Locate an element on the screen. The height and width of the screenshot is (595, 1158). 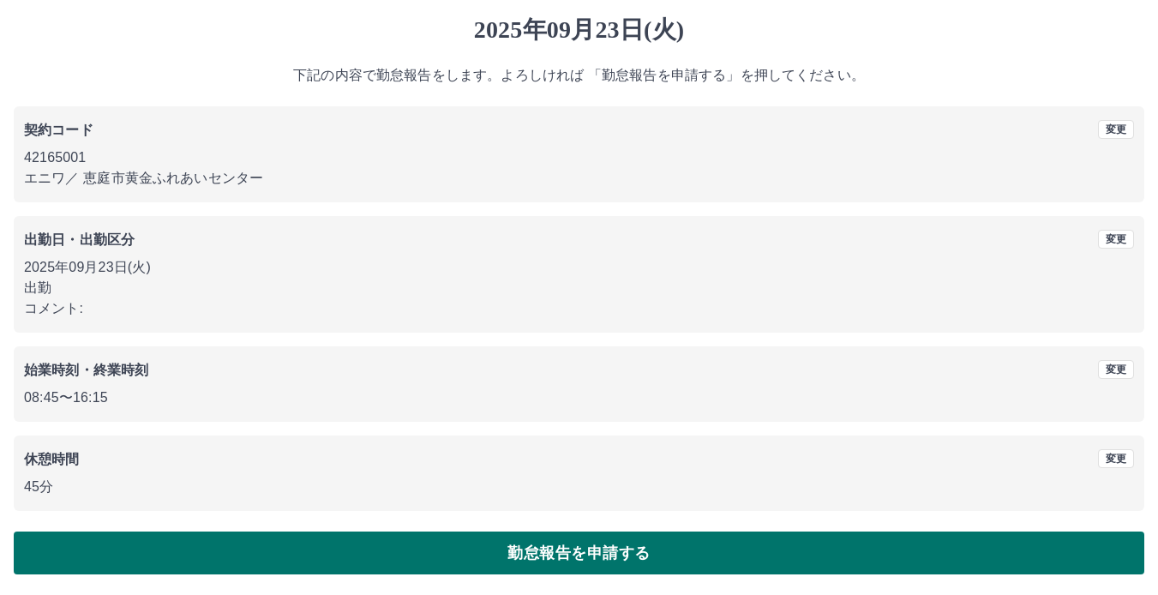
p: コメント: is located at coordinates (578, 309).